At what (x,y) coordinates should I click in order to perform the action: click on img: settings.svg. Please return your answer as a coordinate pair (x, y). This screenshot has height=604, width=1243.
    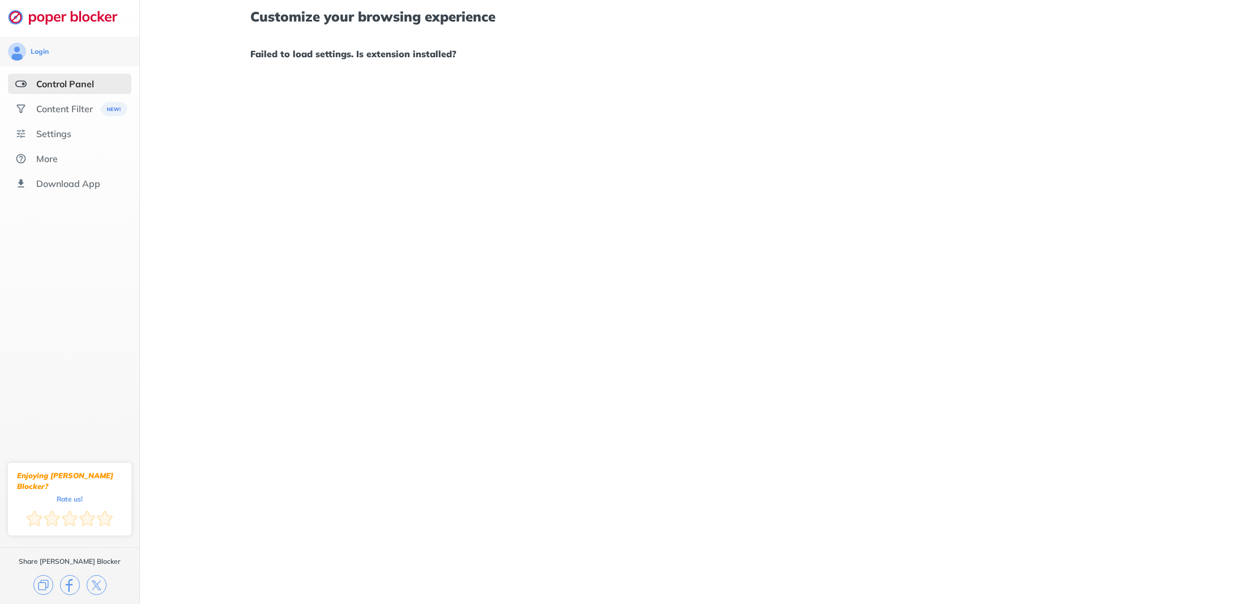
    Looking at the image, I should click on (21, 134).